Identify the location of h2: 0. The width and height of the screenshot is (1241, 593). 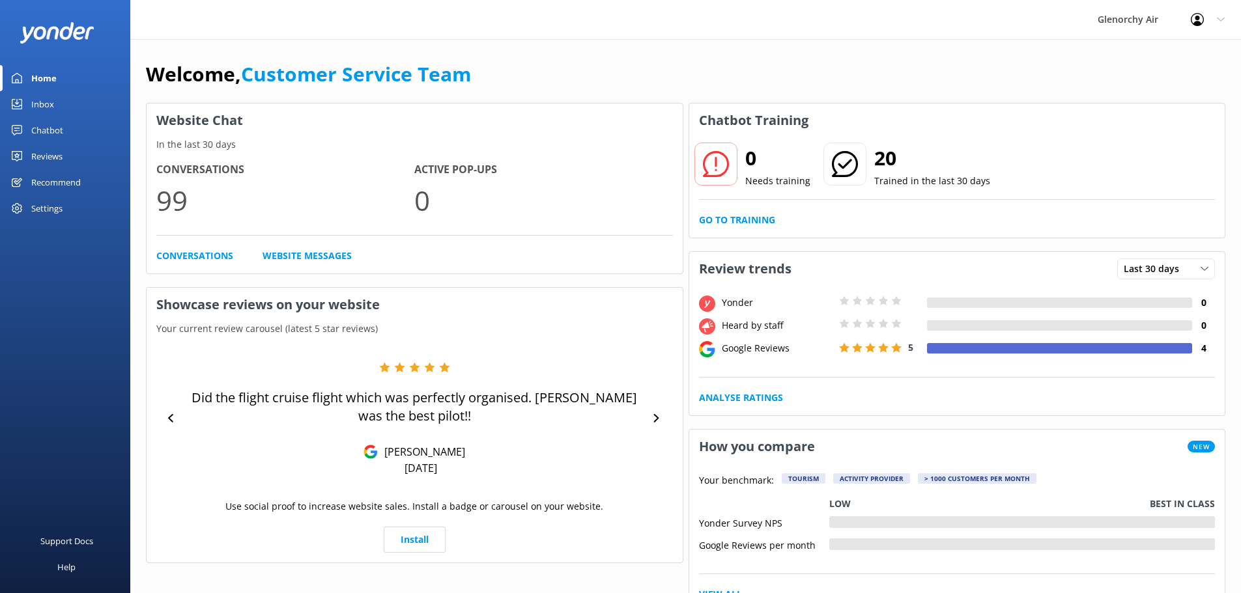
(778, 158).